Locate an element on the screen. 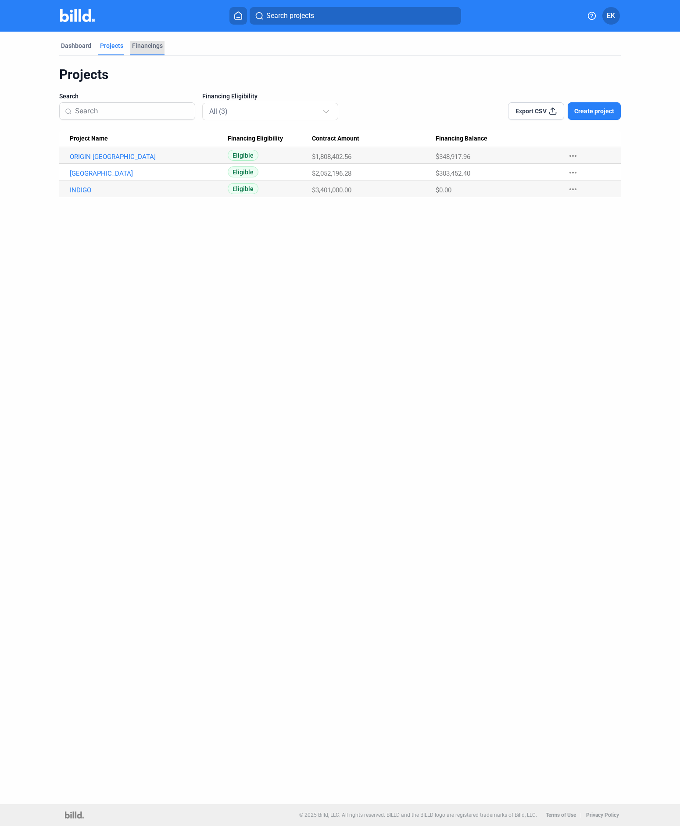 This screenshot has height=826, width=680. span: Financing Balance is located at coordinates (462, 139).